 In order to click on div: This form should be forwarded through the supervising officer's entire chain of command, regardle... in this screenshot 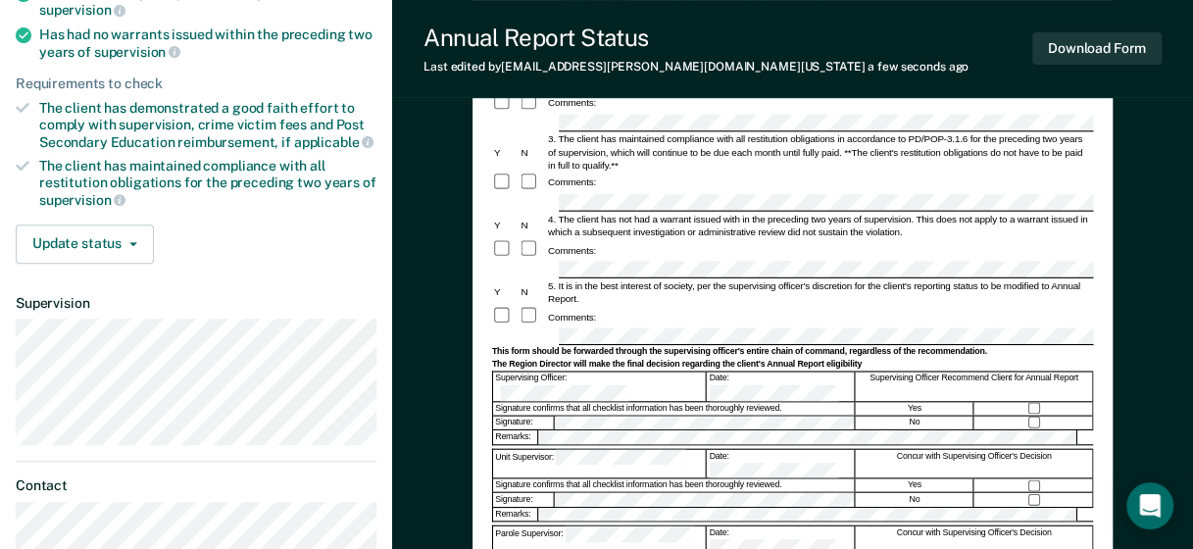, I will do `click(791, 351)`.